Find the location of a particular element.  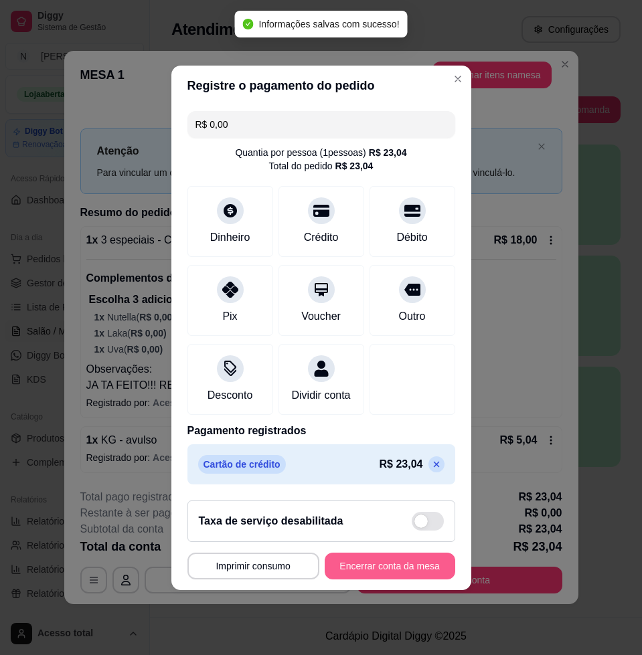

div: Crédito is located at coordinates (321, 238).